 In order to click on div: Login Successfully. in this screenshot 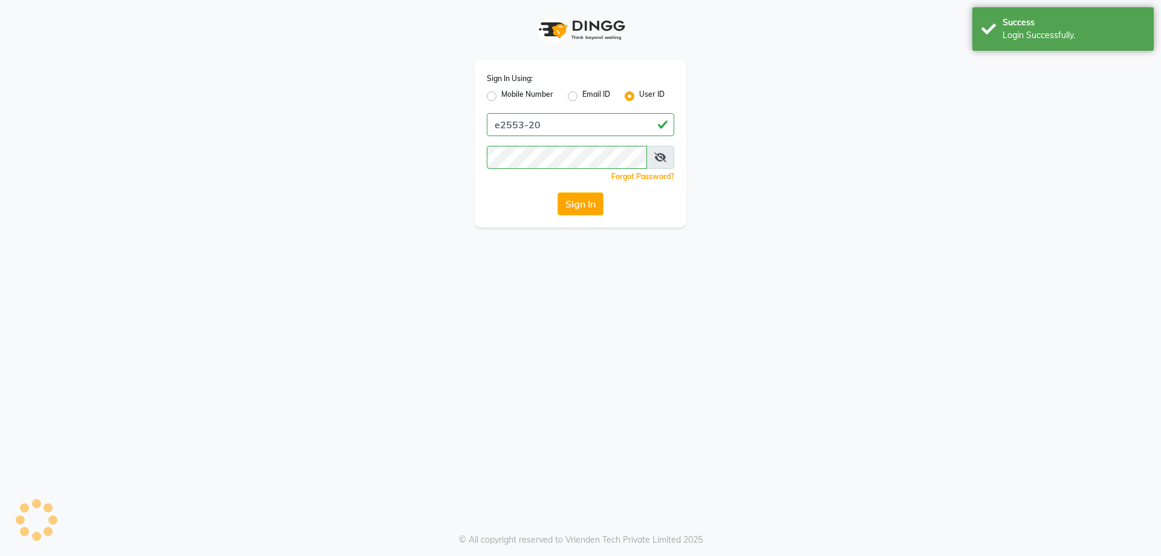, I will do `click(1073, 35)`.